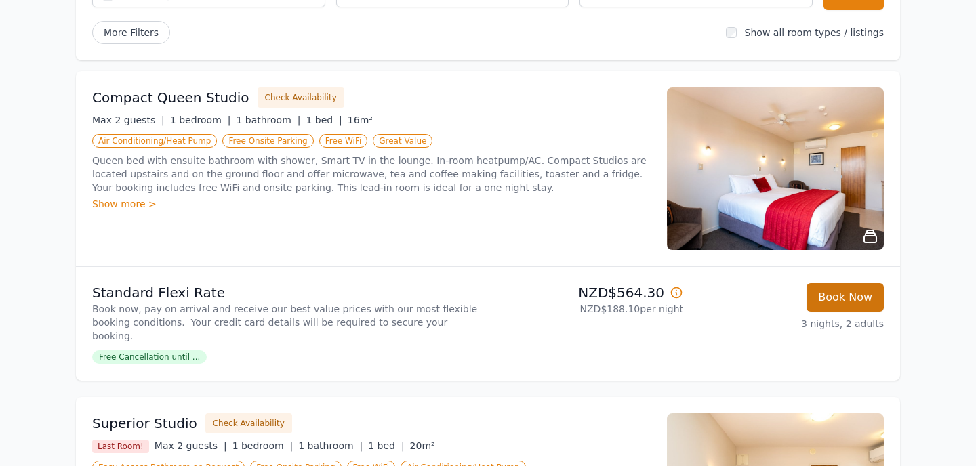 The width and height of the screenshot is (976, 466). I want to click on span: Last Room!, so click(121, 447).